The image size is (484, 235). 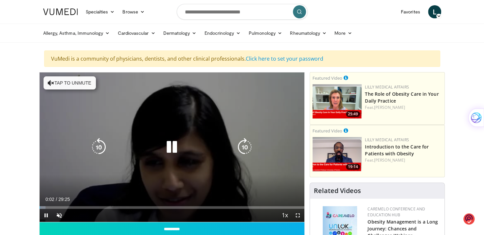 I want to click on a: Specialties, so click(x=100, y=12).